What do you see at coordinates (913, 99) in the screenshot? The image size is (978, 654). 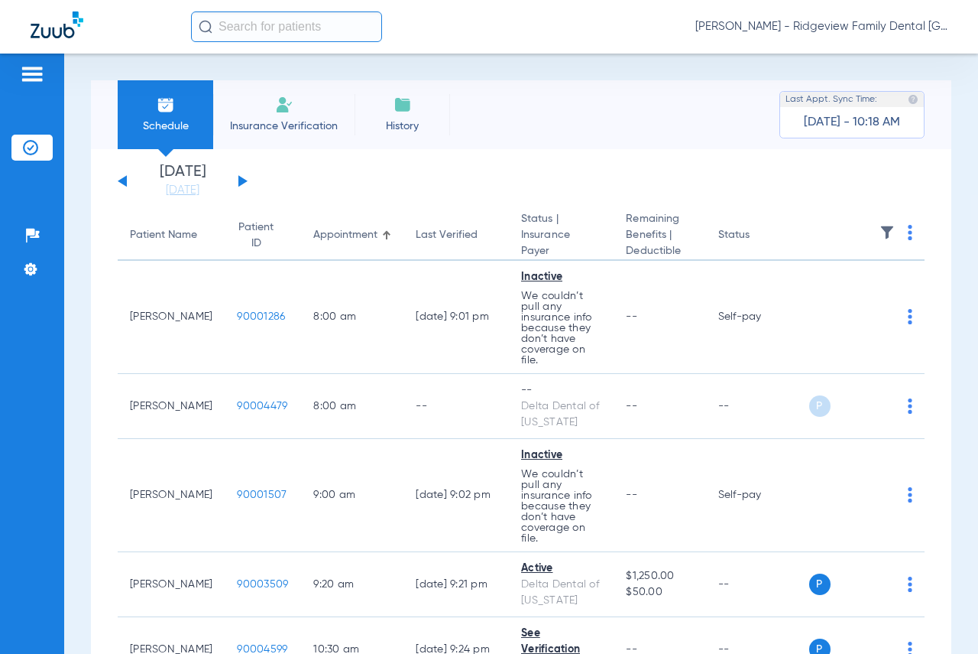 I see `img: last sync help info` at bounding box center [913, 99].